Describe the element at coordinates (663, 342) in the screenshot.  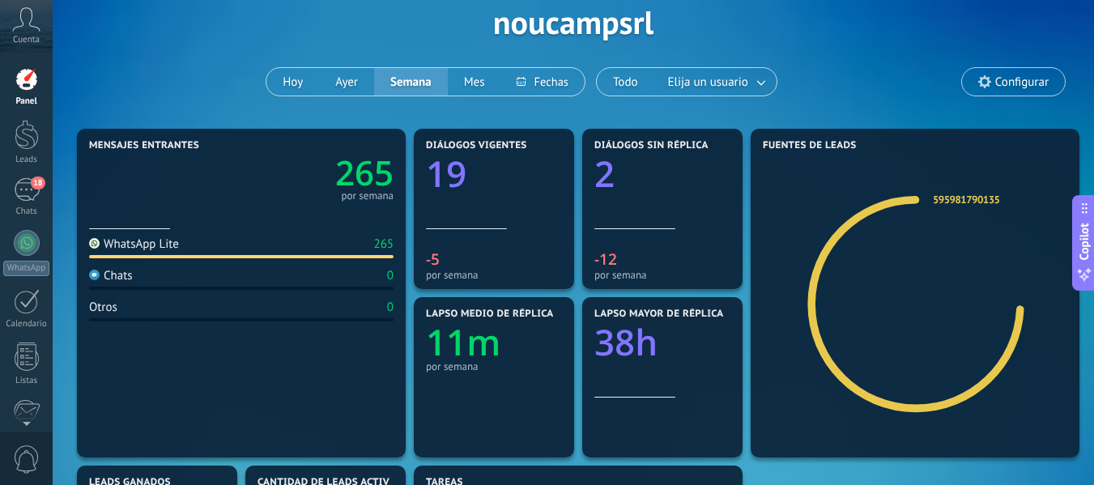
I see `a: 38h` at that location.